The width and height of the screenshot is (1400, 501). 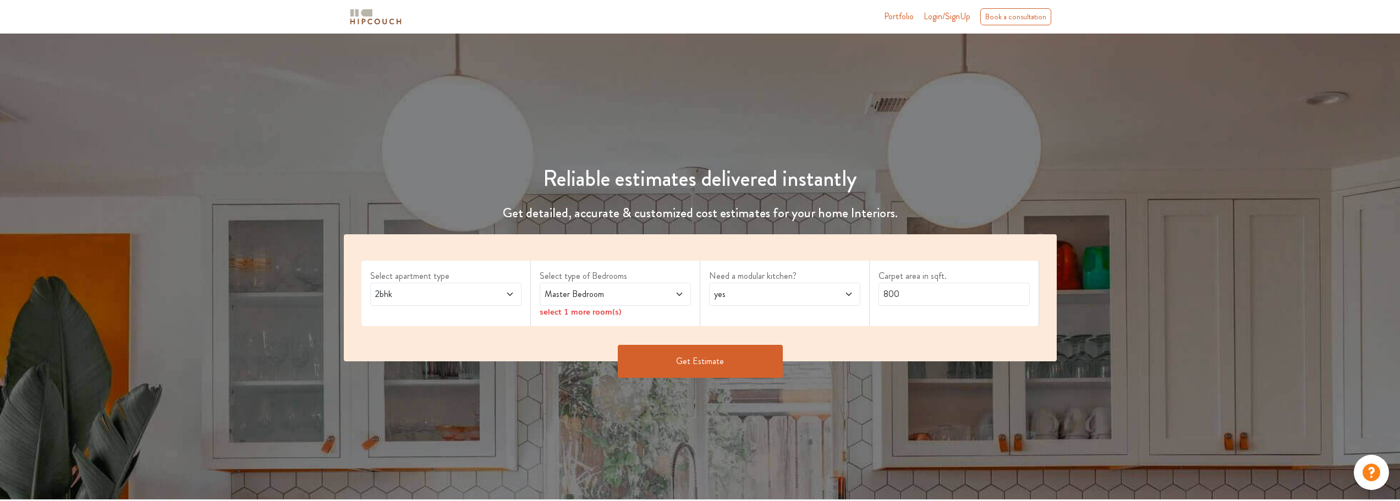 What do you see at coordinates (446, 276) in the screenshot?
I see `label: Select apartment type` at bounding box center [446, 276].